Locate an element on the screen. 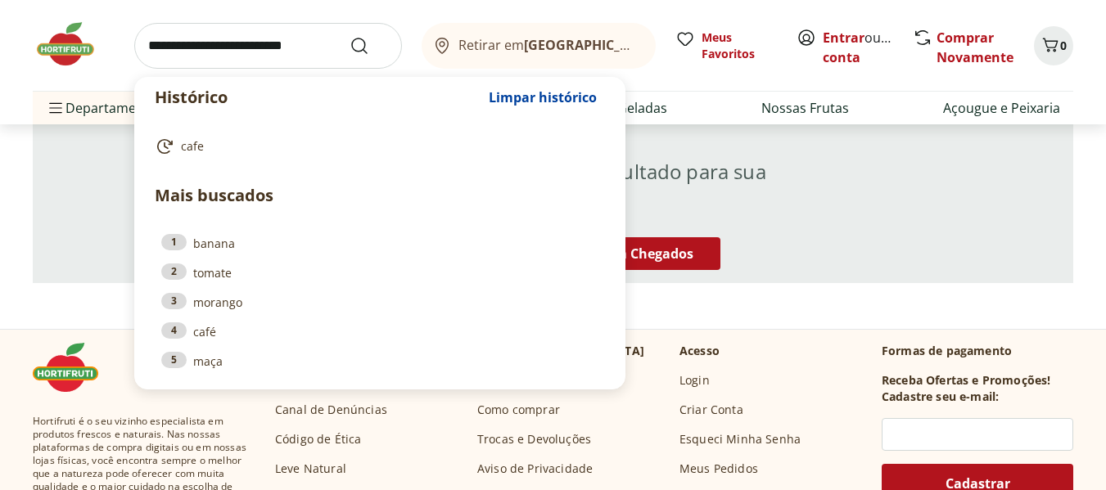 Image resolution: width=1106 pixels, height=490 pixels. button: Limpar histórico is located at coordinates (543, 97).